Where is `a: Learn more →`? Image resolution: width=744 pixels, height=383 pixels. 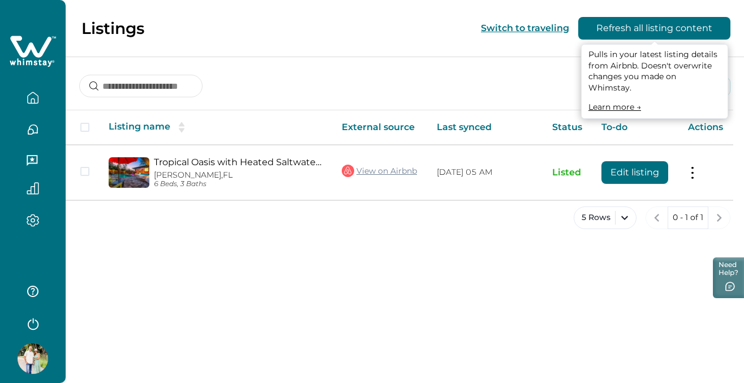
a: Learn more → is located at coordinates (614, 107).